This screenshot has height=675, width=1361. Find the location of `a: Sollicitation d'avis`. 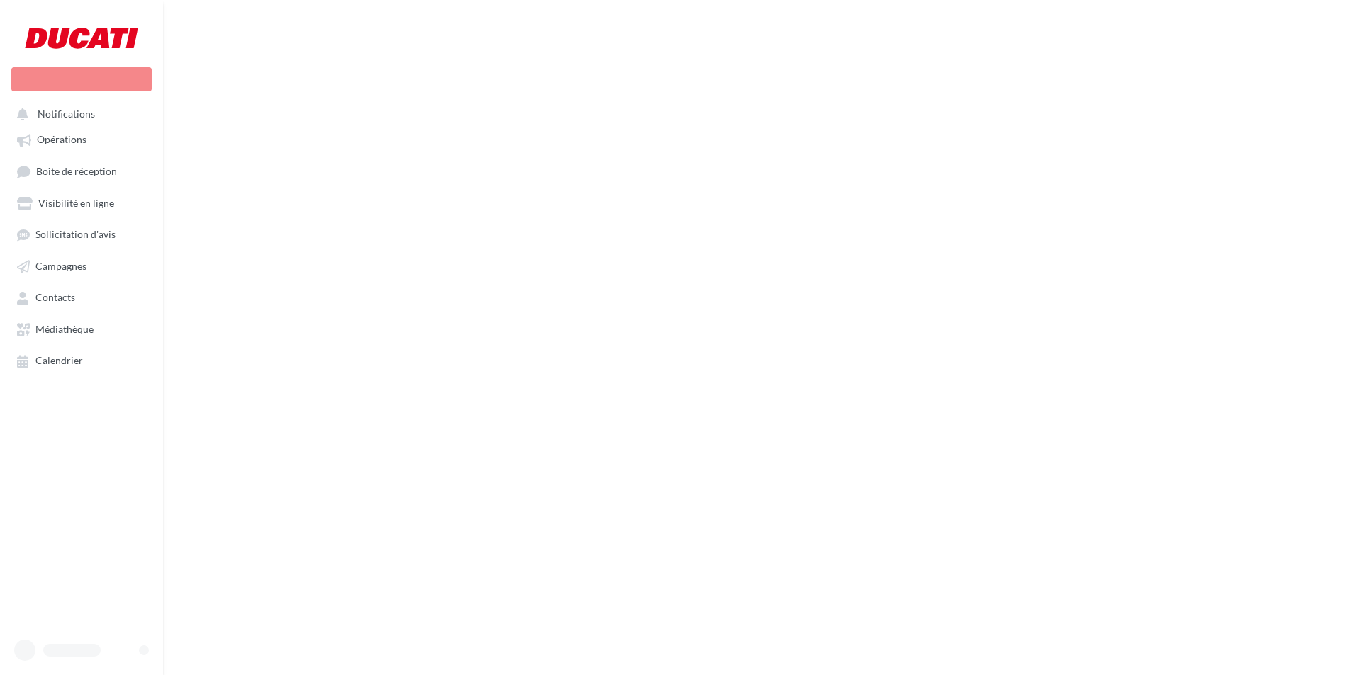

a: Sollicitation d'avis is located at coordinates (81, 234).